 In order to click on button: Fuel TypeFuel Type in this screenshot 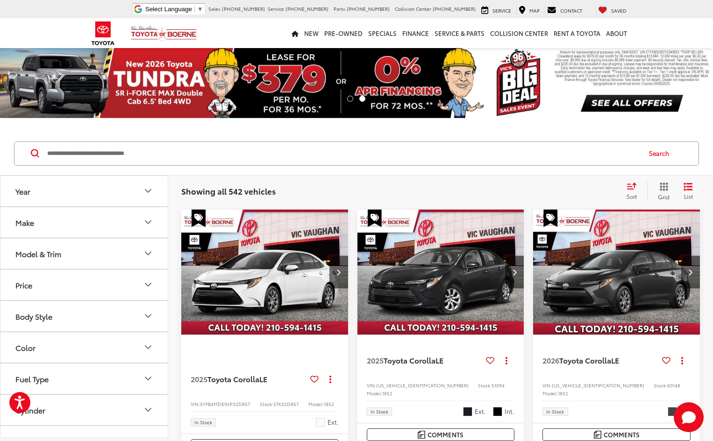, I will do `click(85, 379)`.